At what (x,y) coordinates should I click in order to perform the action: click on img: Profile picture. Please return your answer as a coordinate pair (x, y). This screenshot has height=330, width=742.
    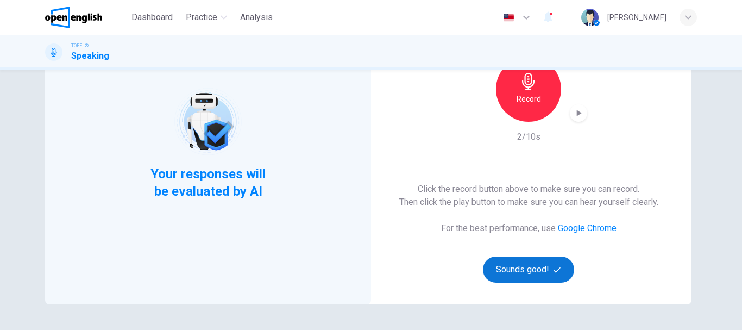
    Looking at the image, I should click on (590, 17).